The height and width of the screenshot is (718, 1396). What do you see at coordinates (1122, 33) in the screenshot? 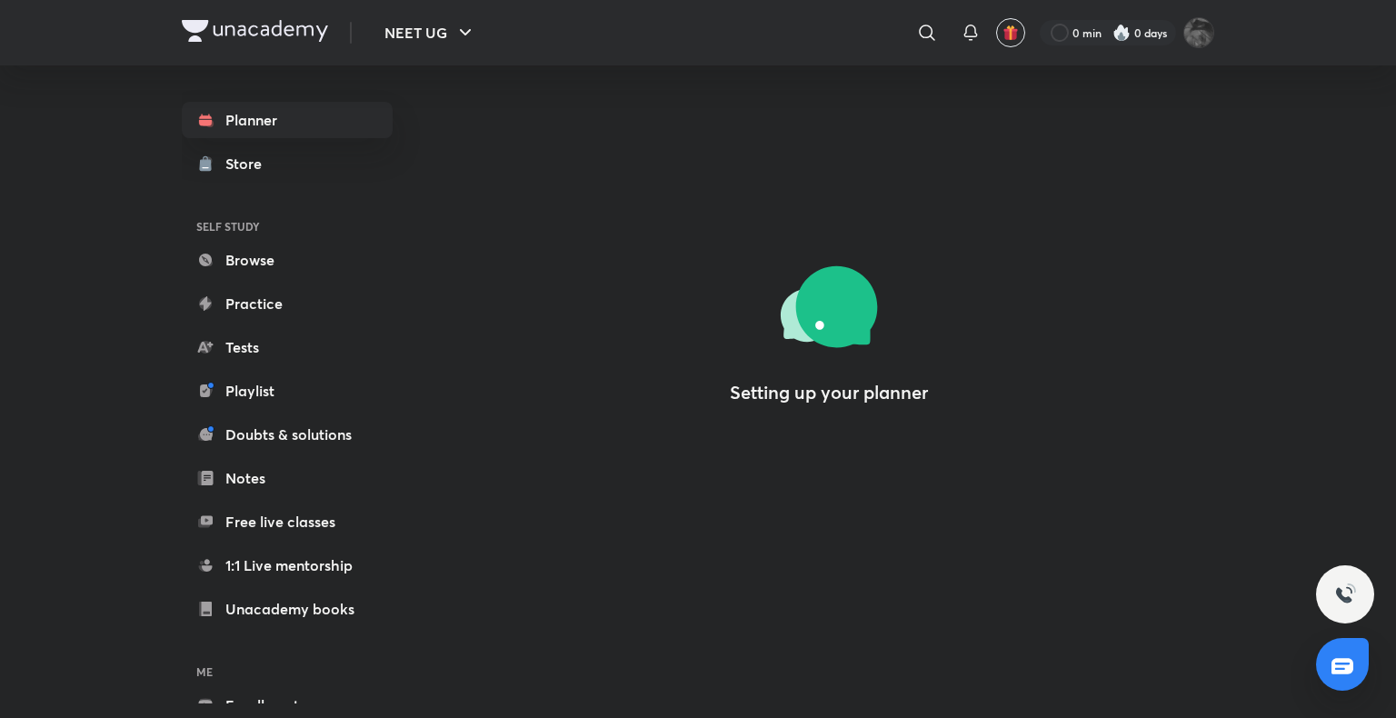
I see `img: streak` at bounding box center [1122, 33].